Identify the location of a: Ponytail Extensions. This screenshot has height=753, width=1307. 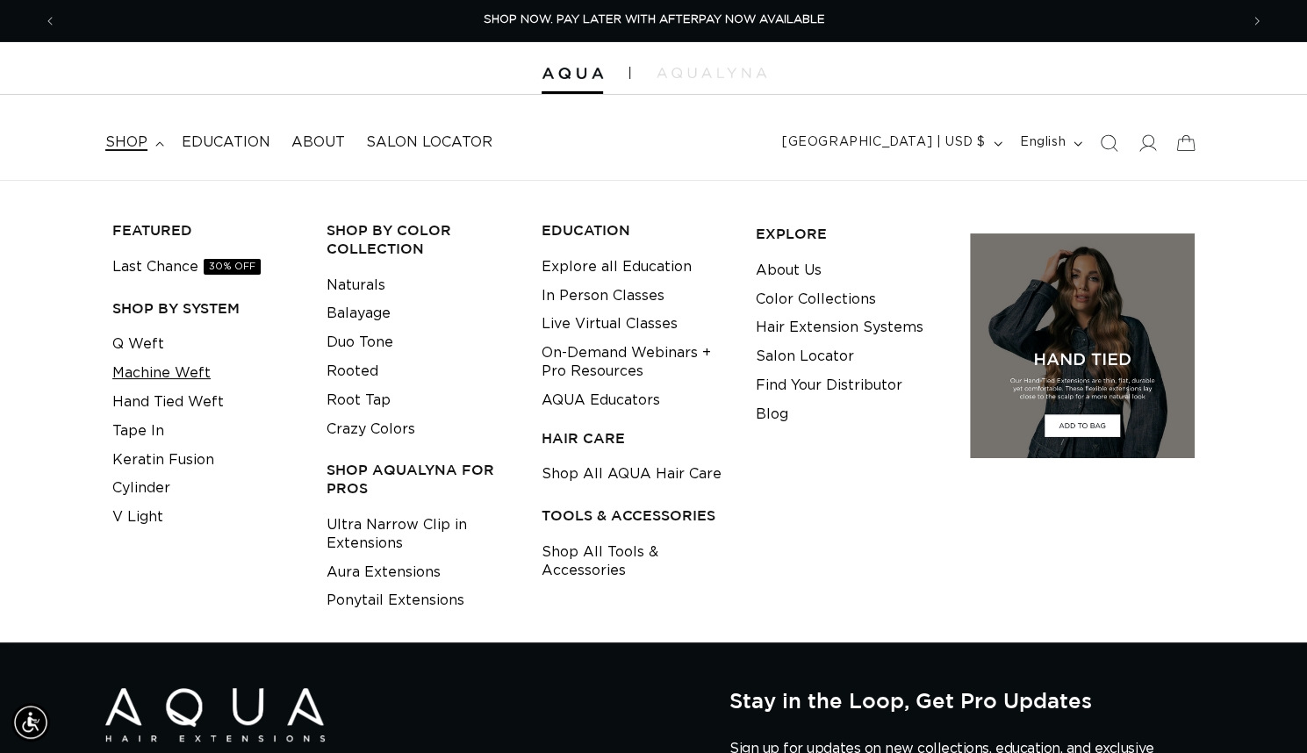
(395, 600).